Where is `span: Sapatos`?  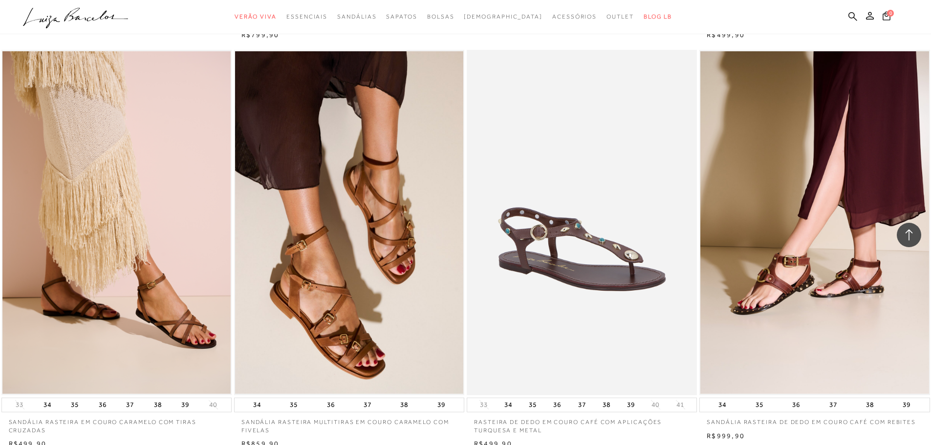
span: Sapatos is located at coordinates (401, 17).